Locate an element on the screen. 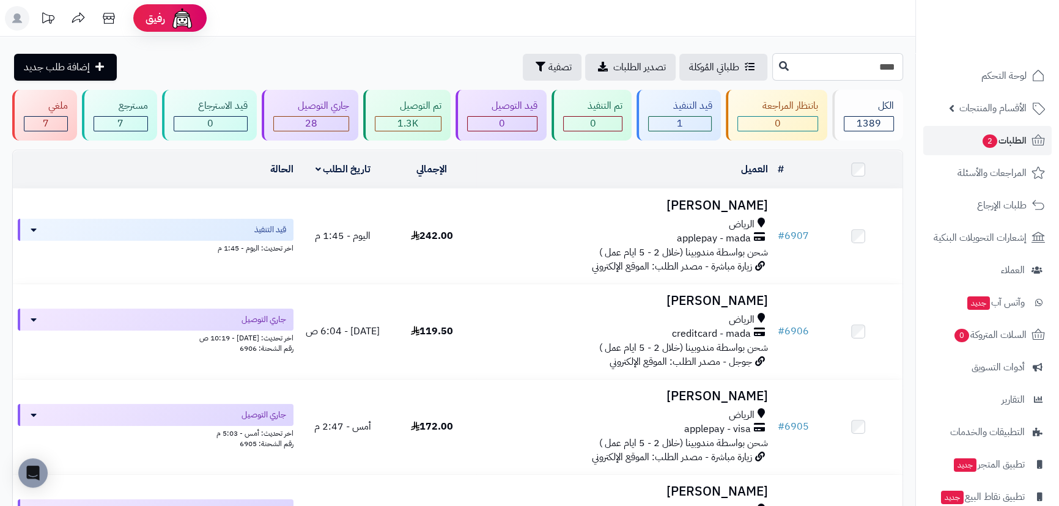  div: اخر تحديث: اليوم - 1:45 م is located at coordinates (155, 247).